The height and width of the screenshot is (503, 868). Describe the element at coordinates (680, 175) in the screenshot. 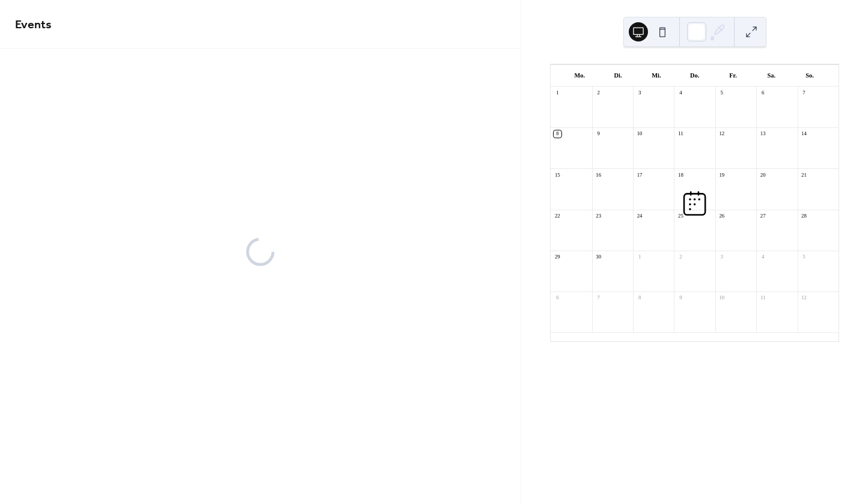

I see `div: 18` at that location.